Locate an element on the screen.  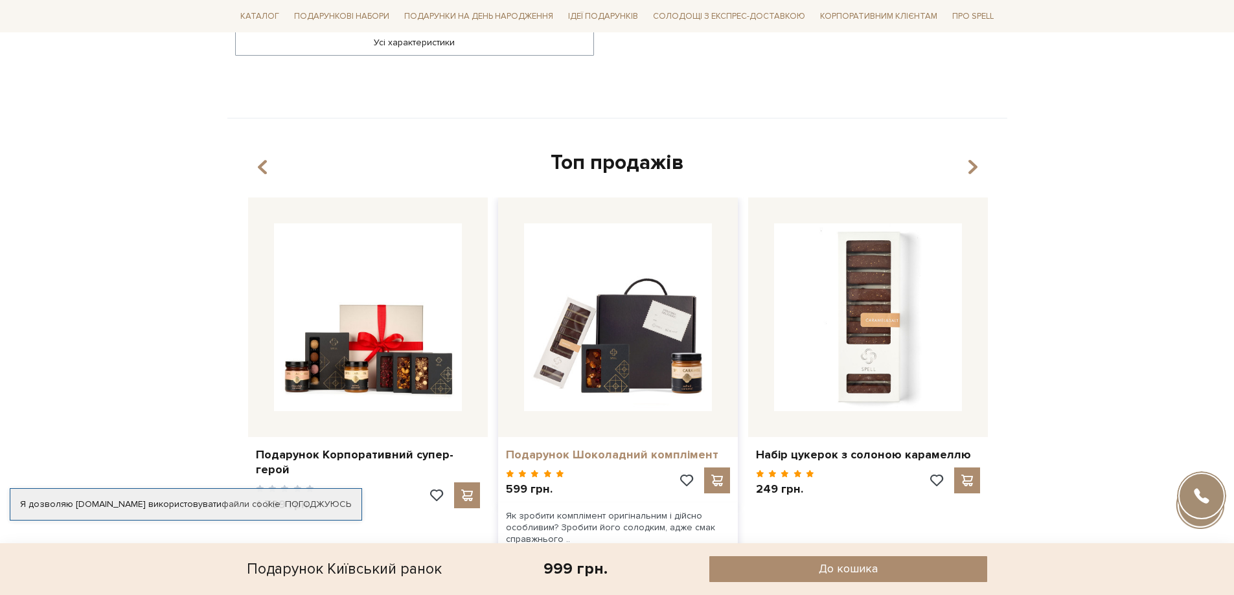
span: Ідеї подарунків is located at coordinates (603, 16).